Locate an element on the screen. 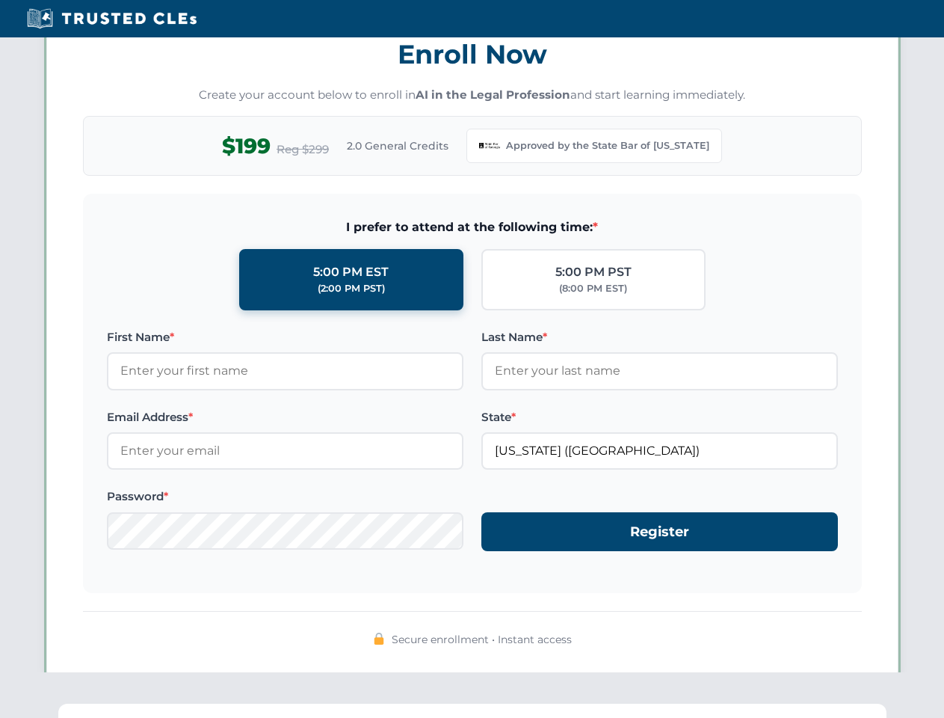 The width and height of the screenshot is (944, 718). div: 5:00 PM EST is located at coordinates (351, 272).